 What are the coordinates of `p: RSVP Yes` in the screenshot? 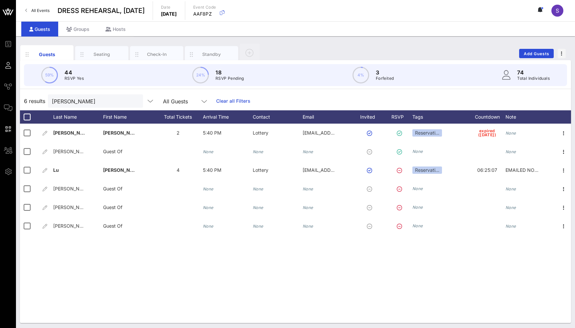 It's located at (74, 79).